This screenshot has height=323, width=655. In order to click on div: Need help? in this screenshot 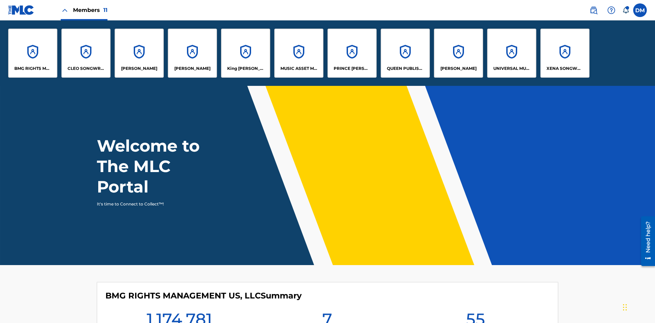, I will do `click(12, 24)`.